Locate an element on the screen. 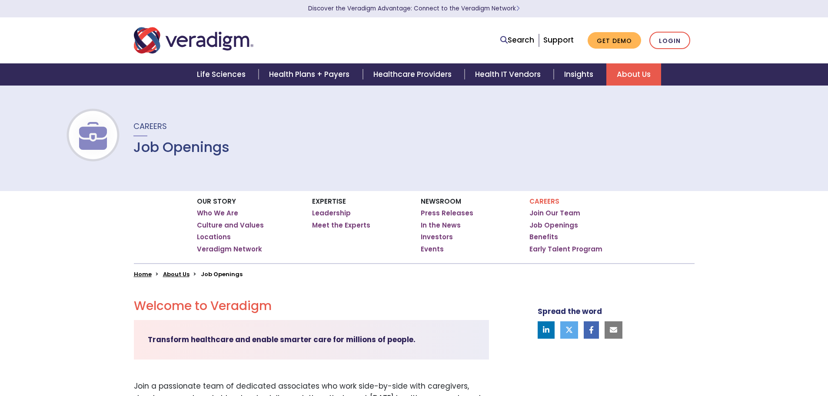 Image resolution: width=828 pixels, height=396 pixels. a: Life Sciences is located at coordinates (222, 74).